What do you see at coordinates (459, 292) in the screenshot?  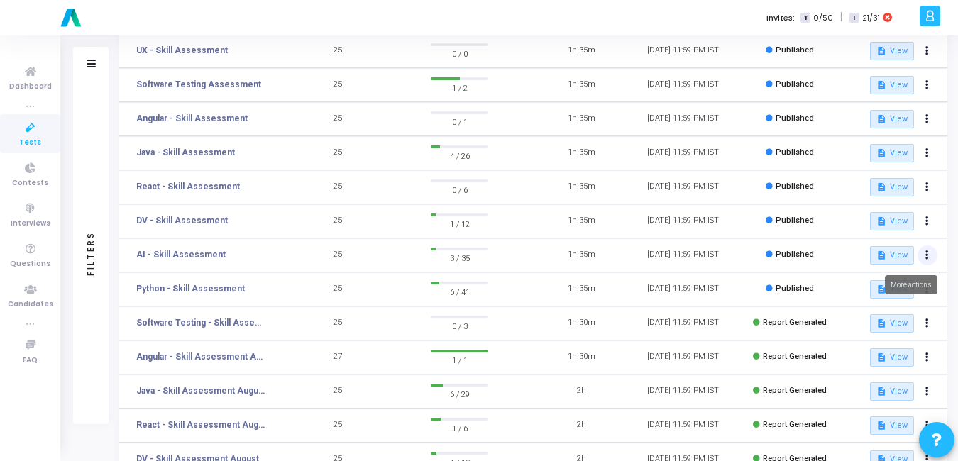 I see `span: 6 / 41` at bounding box center [459, 292].